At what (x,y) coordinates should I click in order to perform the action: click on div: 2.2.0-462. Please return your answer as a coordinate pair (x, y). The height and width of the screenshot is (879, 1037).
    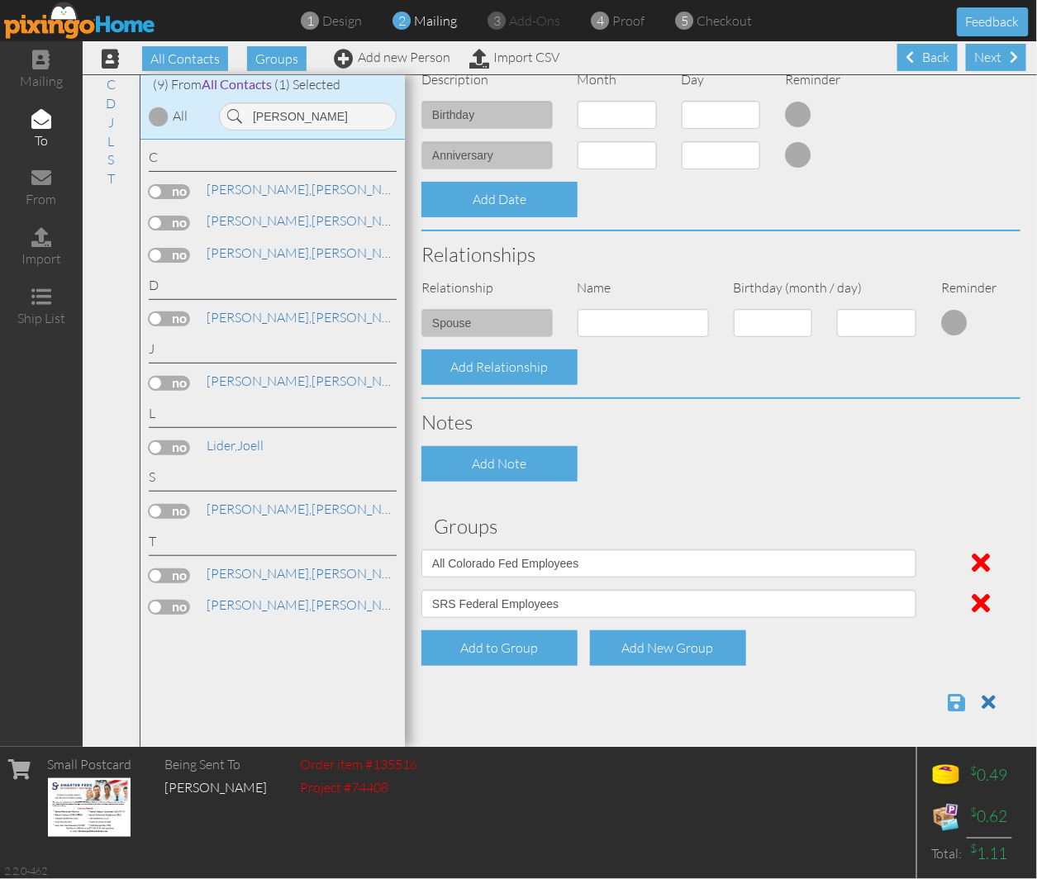
    Looking at the image, I should click on (26, 871).